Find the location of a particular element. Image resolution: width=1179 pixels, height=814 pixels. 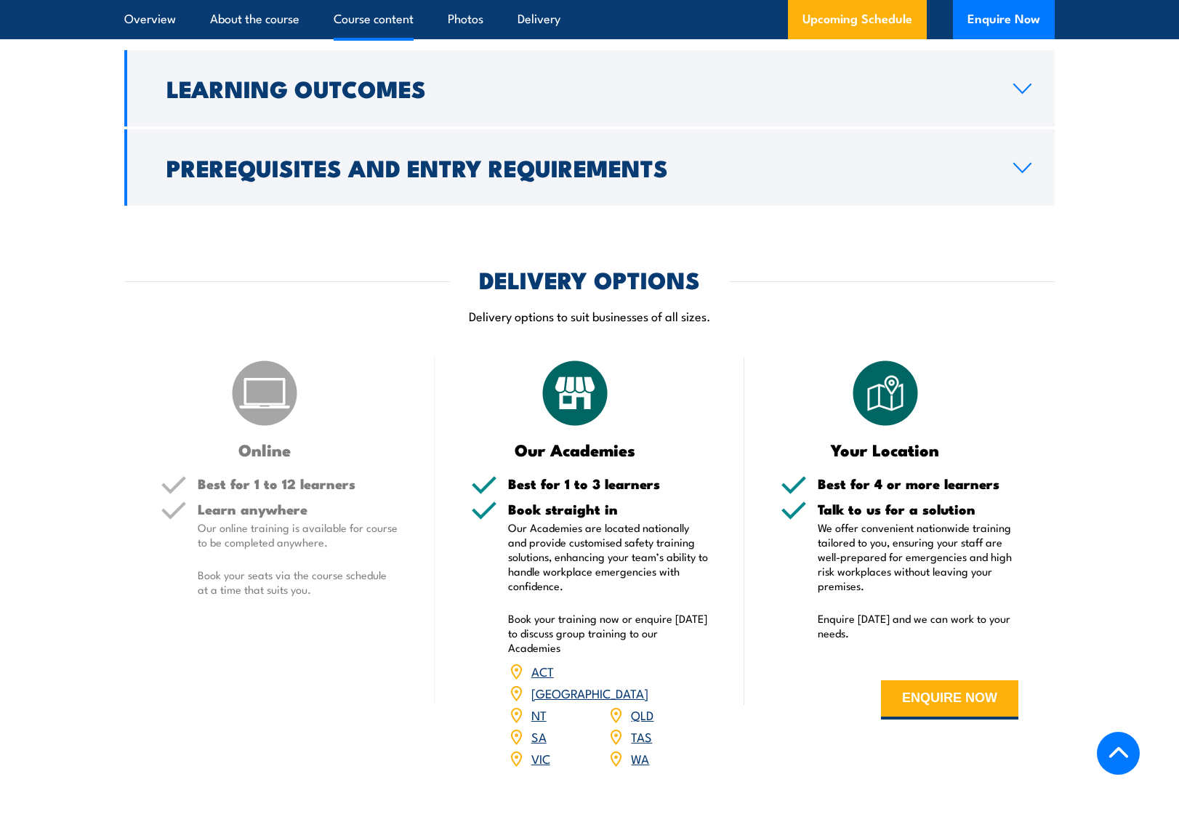

h5: Best for 1 to 12 learners is located at coordinates (298, 483).